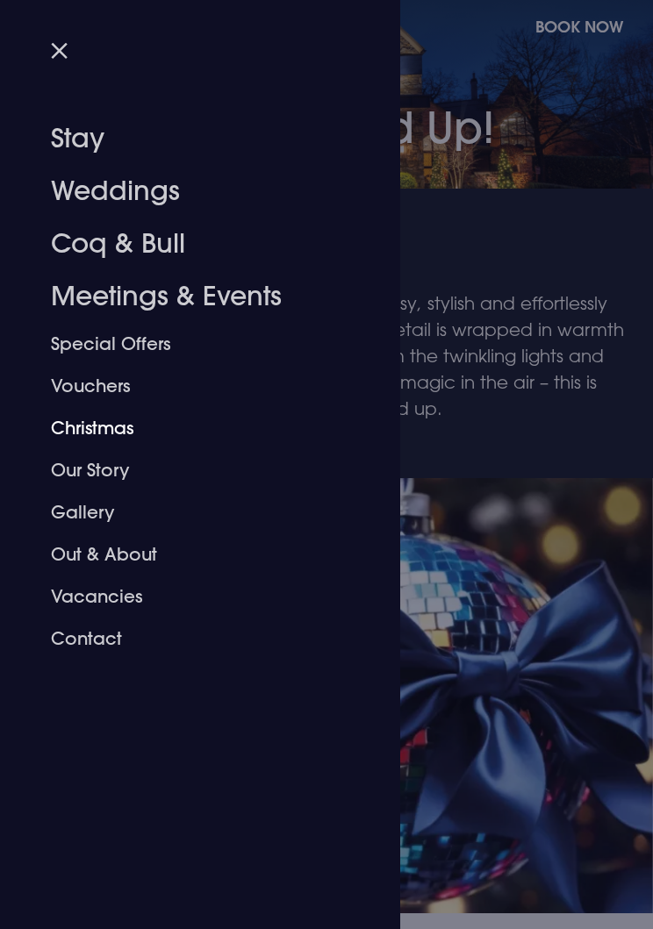 This screenshot has height=929, width=653. Describe the element at coordinates (190, 470) in the screenshot. I see `a: Our Story` at that location.